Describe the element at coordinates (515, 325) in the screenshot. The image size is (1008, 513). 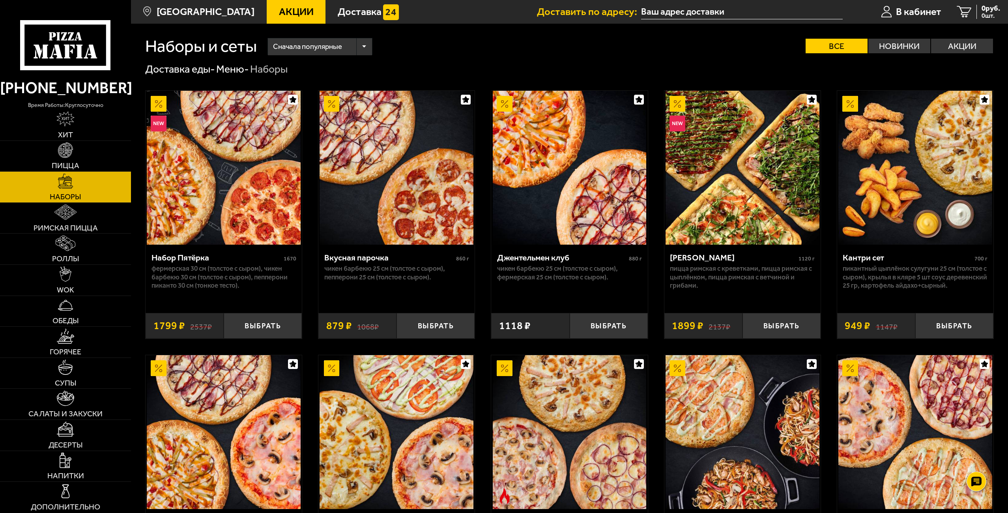
I see `span: 1118 ₽` at that location.